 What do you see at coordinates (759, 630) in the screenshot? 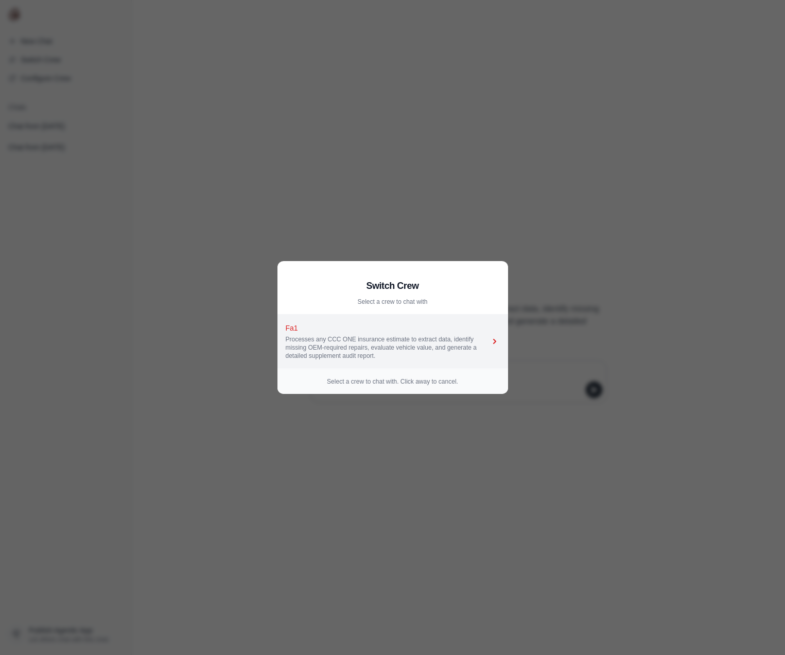
I see `div: Chat Widget` at bounding box center [759, 630].